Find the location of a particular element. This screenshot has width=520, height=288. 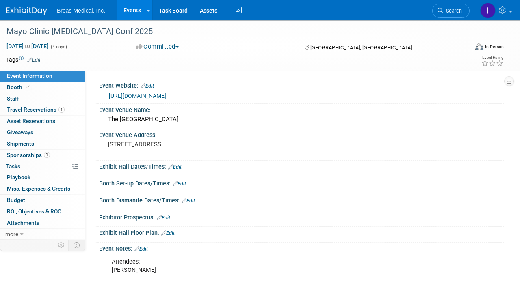

a: Staff is located at coordinates (43, 99).